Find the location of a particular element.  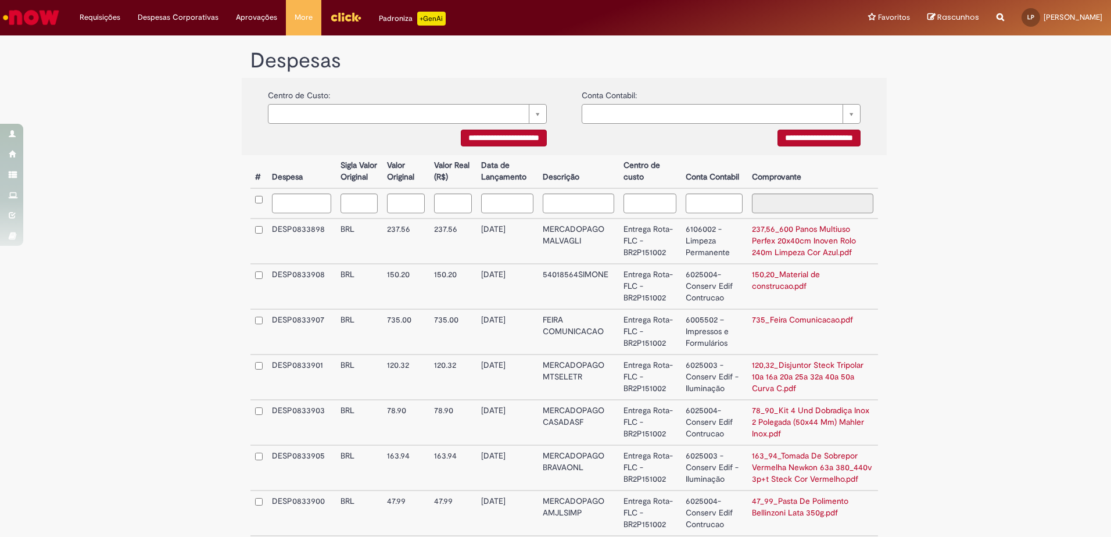

td: DESP0833908 is located at coordinates (301, 286).